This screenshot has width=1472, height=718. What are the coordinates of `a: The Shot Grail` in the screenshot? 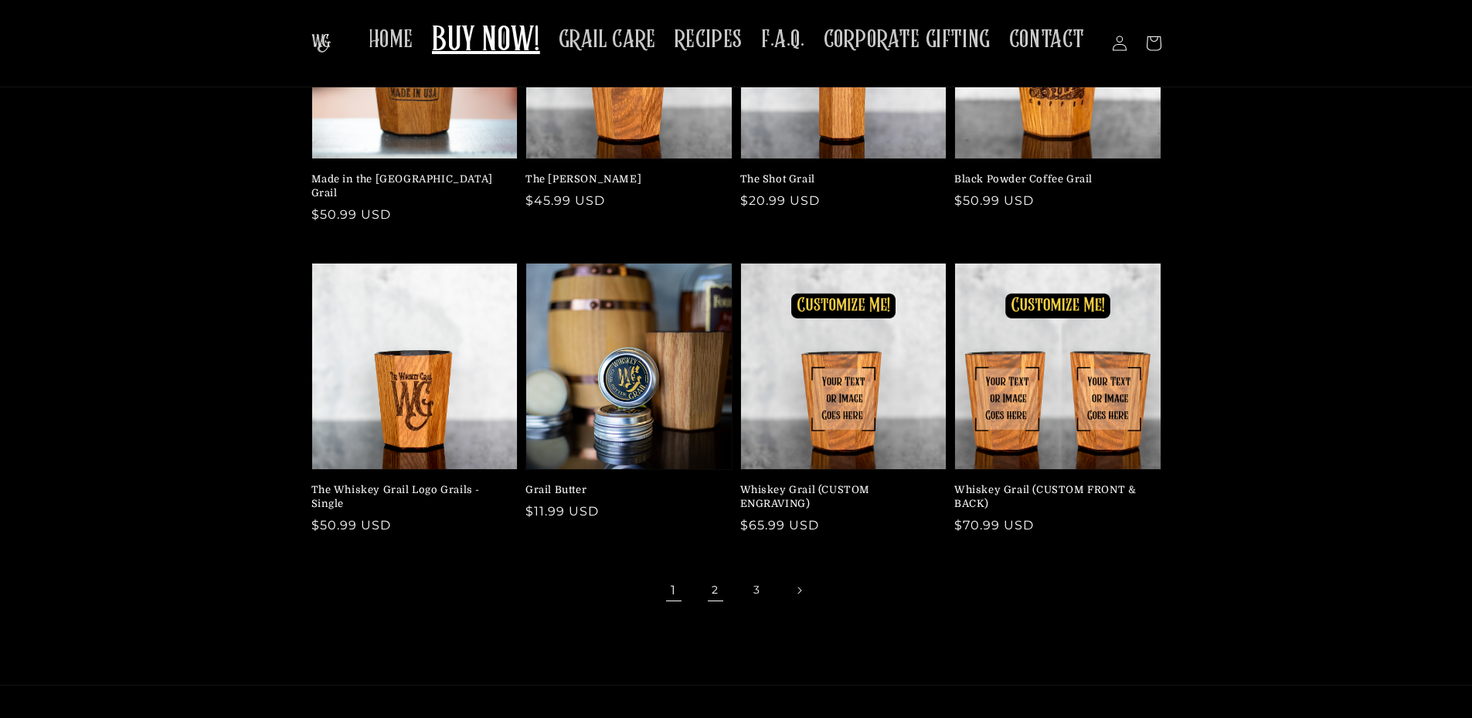 It's located at (839, 179).